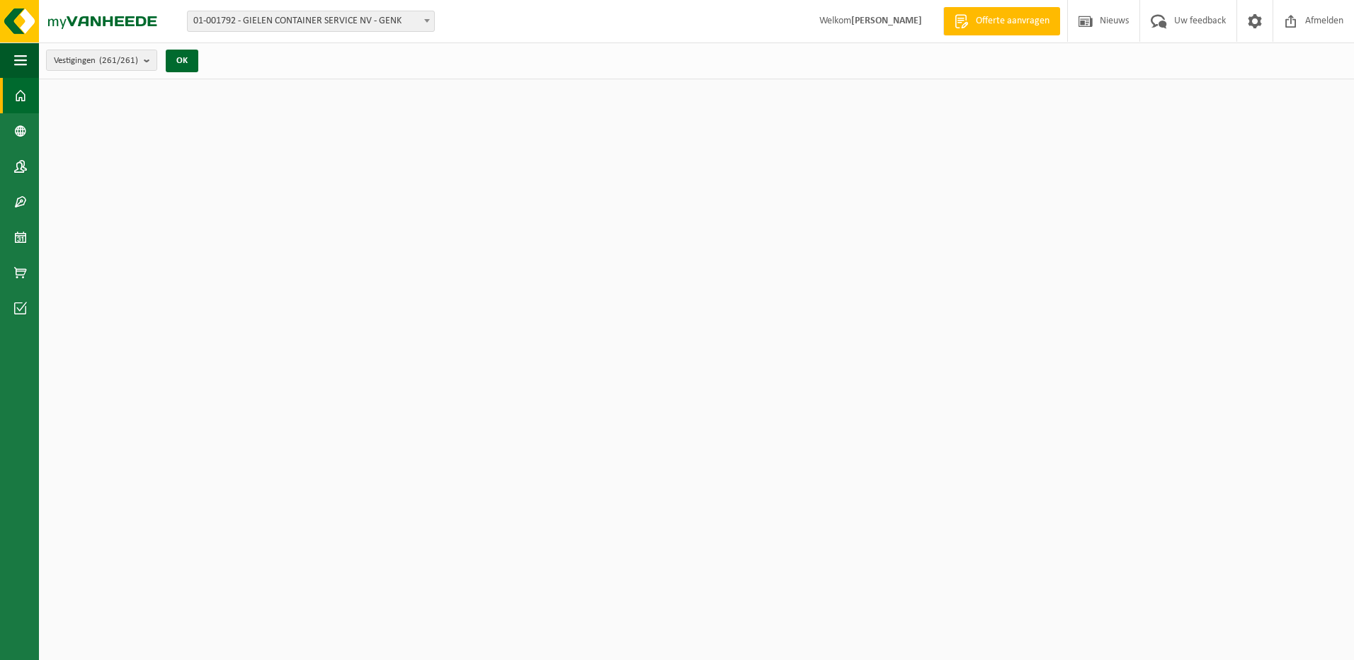 The image size is (1354, 660). I want to click on button: Vestigingen(261/261), so click(101, 60).